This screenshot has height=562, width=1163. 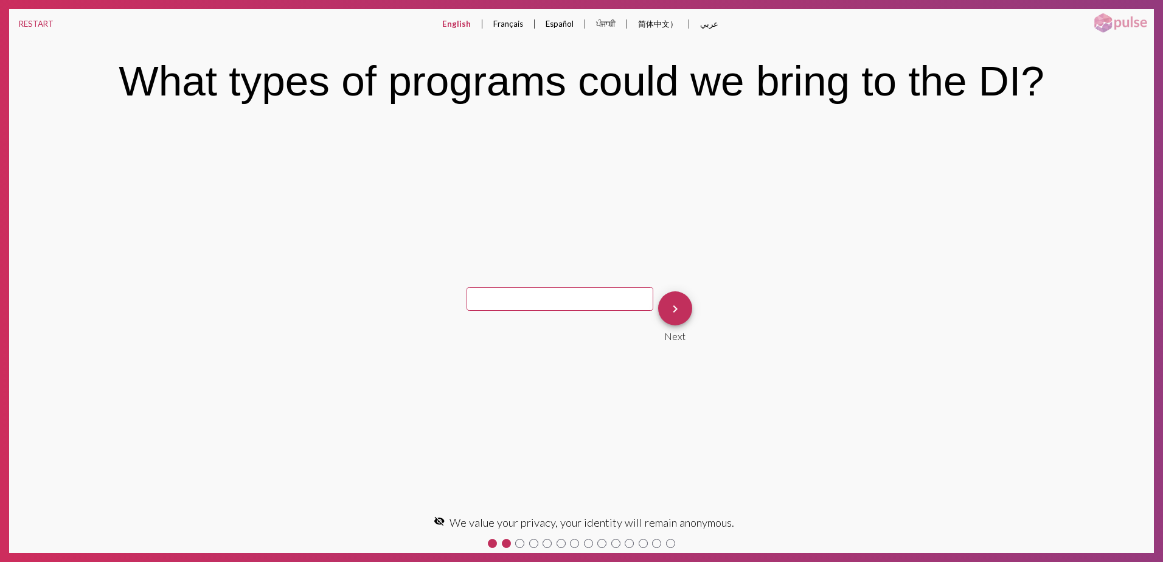 What do you see at coordinates (592, 523) in the screenshot?
I see `span: We value your privacy, your identity will remain anonymous.` at bounding box center [592, 523].